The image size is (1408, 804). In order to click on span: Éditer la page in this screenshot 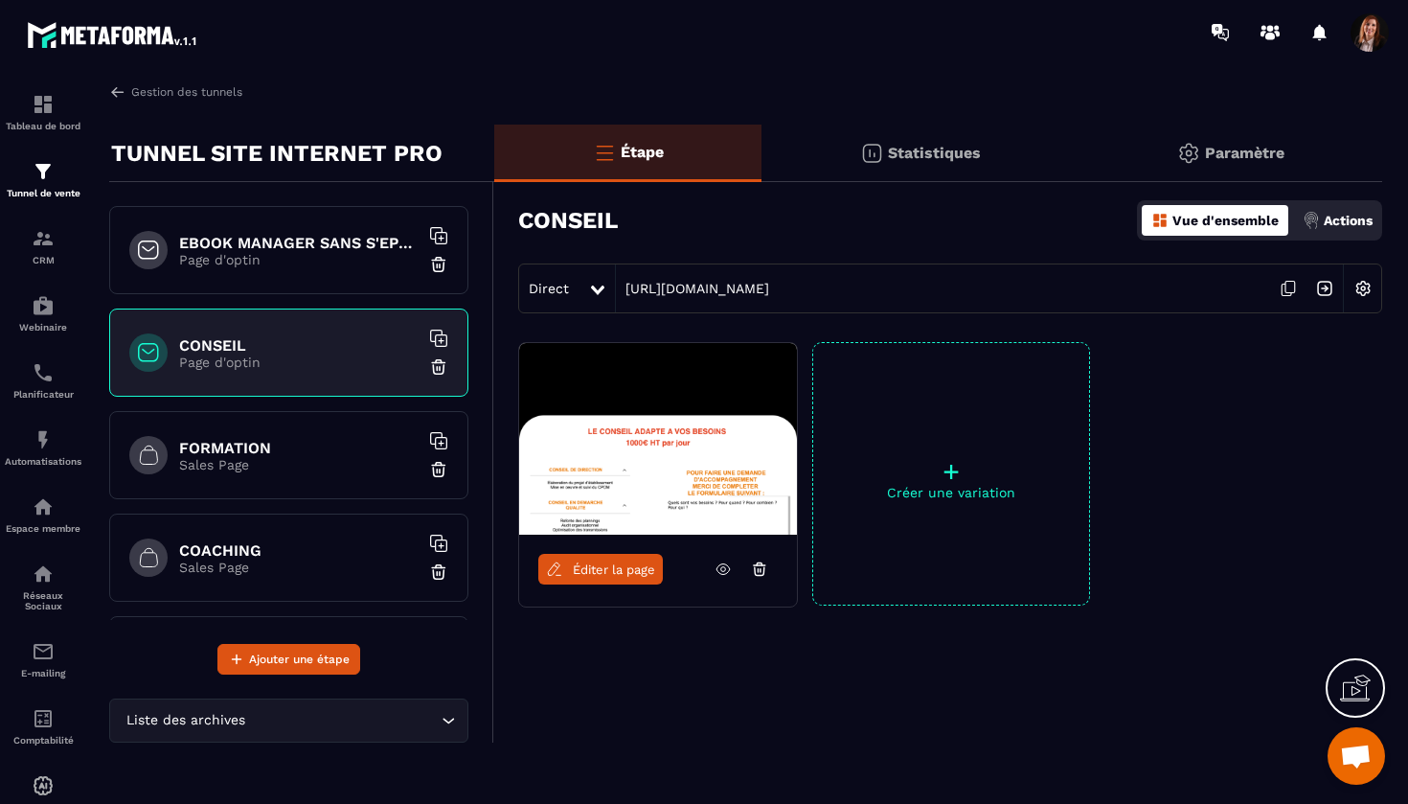, I will do `click(614, 569)`.